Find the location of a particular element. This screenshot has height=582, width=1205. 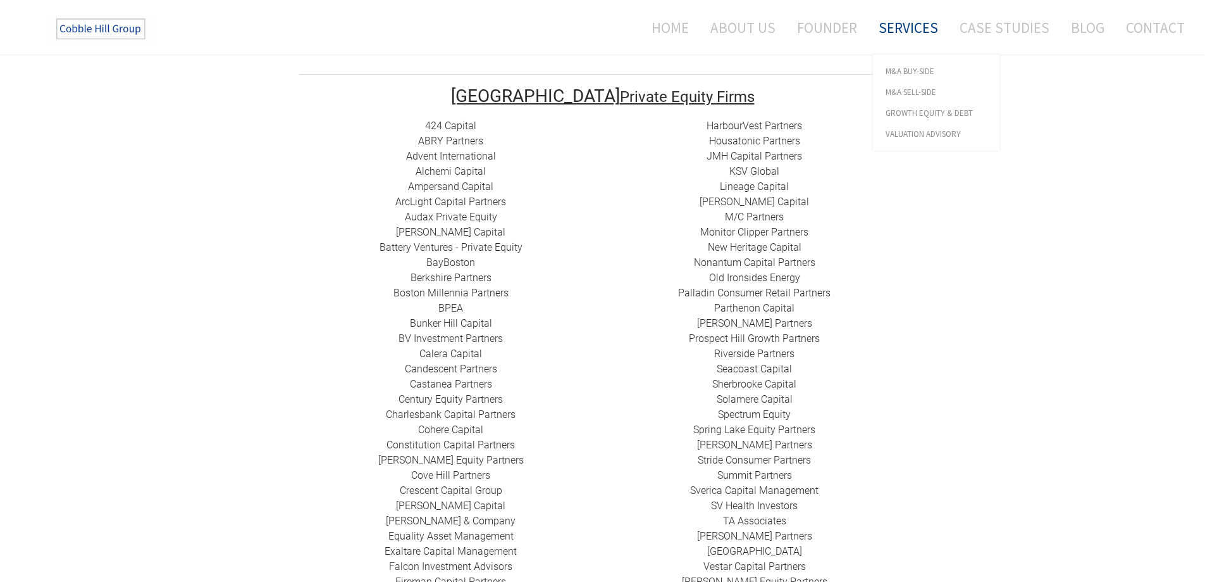

span: M&A Sell-Side is located at coordinates (937, 92).